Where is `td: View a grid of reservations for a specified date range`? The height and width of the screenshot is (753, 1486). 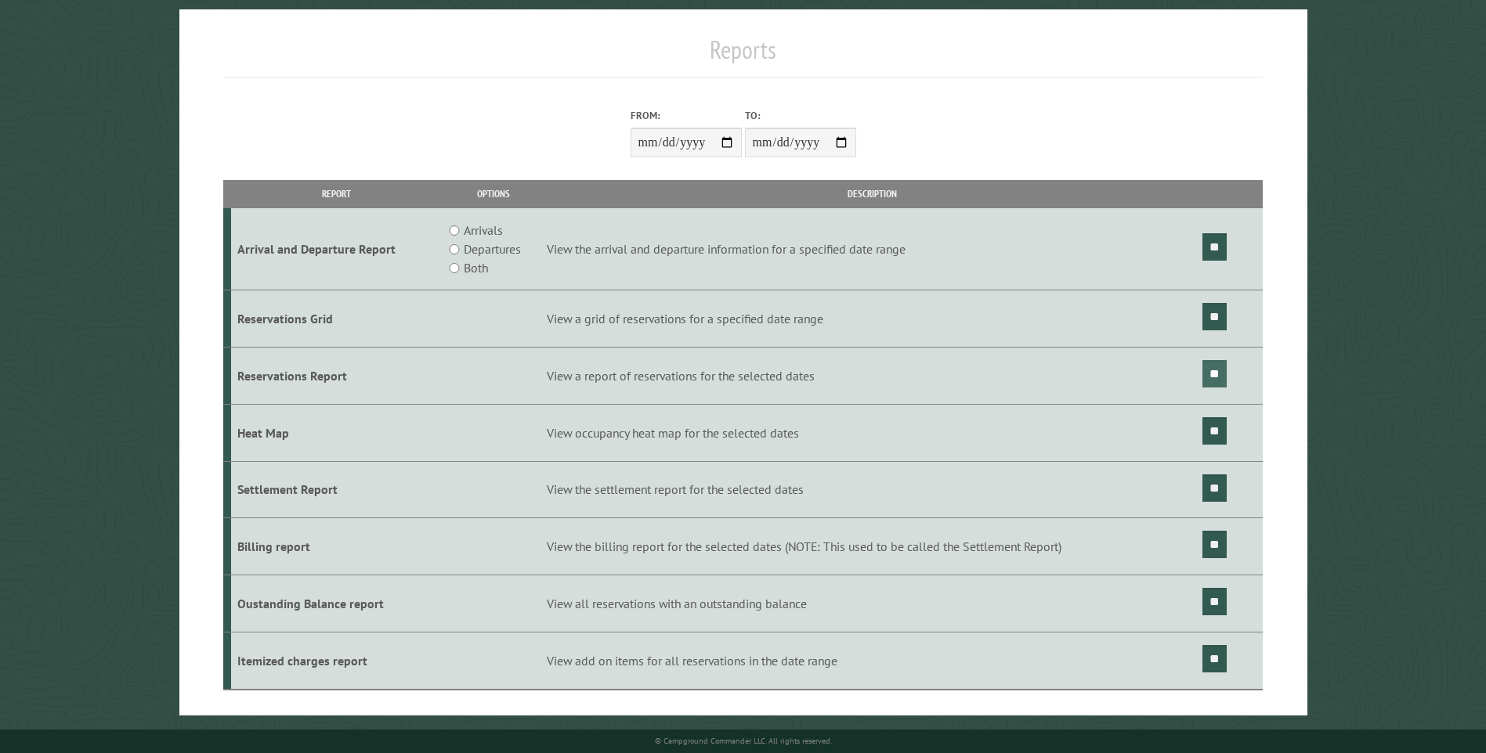
td: View a grid of reservations for a specified date range is located at coordinates (872, 319).